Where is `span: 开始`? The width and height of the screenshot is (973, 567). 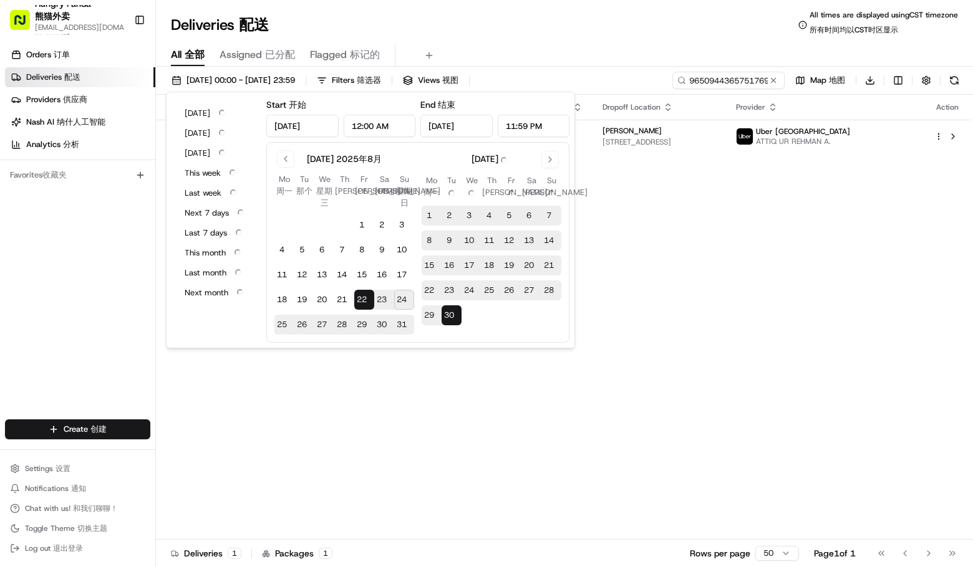
span: 开始 is located at coordinates (297, 105).